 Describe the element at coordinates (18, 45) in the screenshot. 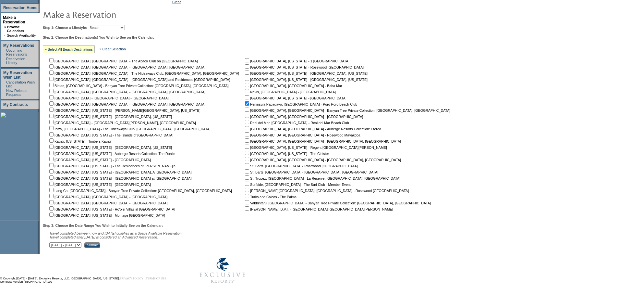

I see `a: My Reservations` at that location.